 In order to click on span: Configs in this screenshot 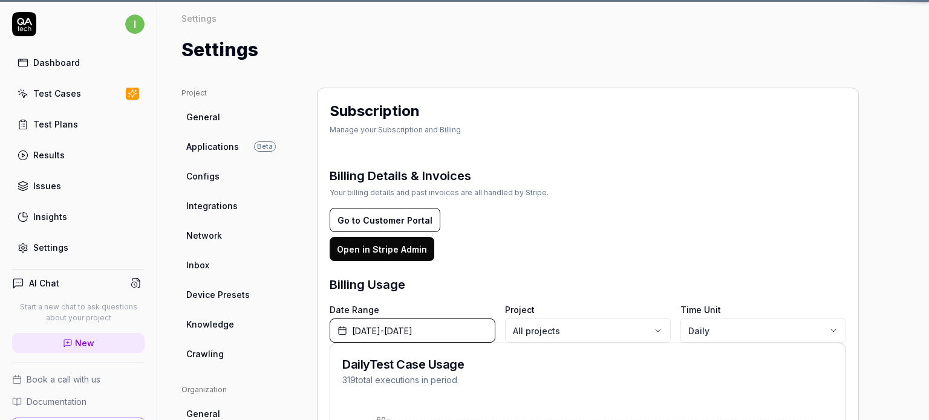, I will do `click(203, 176)`.